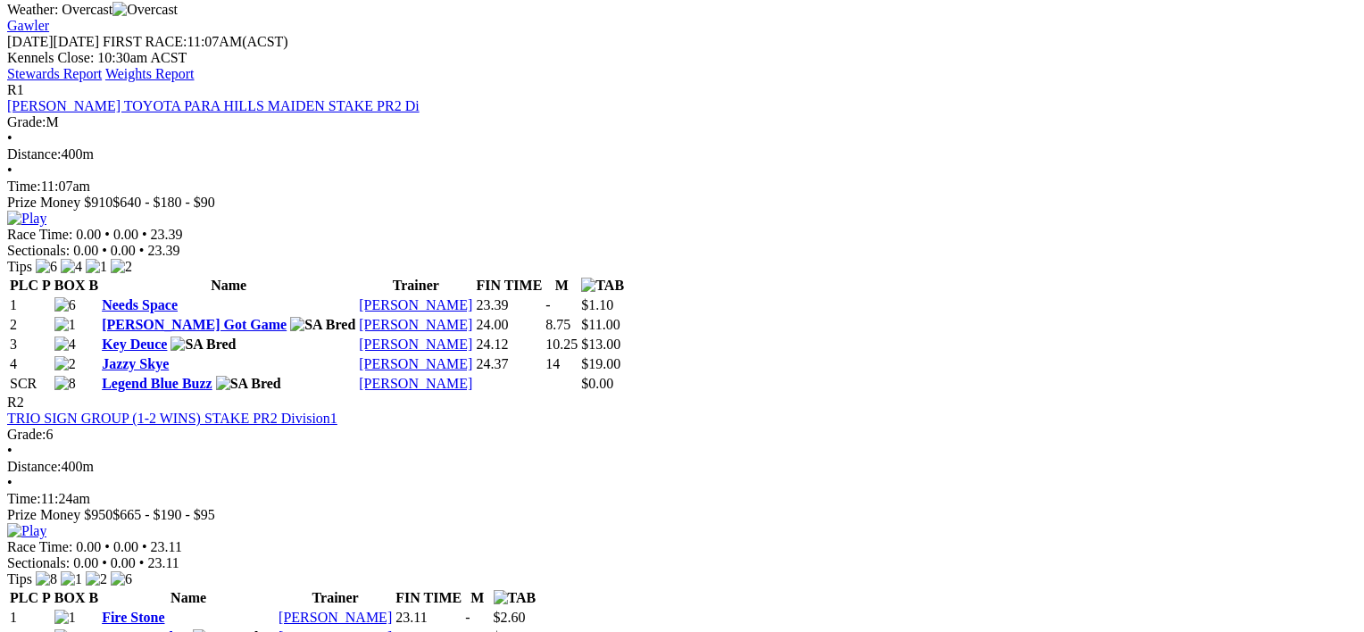 This screenshot has height=632, width=1364. I want to click on td: 23.39, so click(509, 305).